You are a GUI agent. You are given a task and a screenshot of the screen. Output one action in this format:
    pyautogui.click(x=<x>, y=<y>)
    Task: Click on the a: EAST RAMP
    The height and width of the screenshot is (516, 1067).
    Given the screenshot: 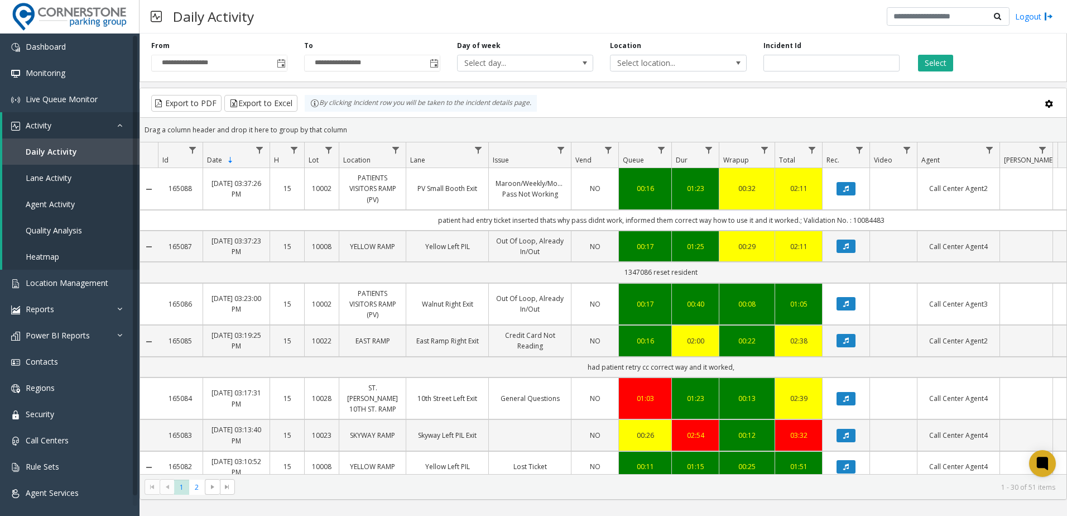 What is the action you would take?
    pyautogui.click(x=372, y=340)
    